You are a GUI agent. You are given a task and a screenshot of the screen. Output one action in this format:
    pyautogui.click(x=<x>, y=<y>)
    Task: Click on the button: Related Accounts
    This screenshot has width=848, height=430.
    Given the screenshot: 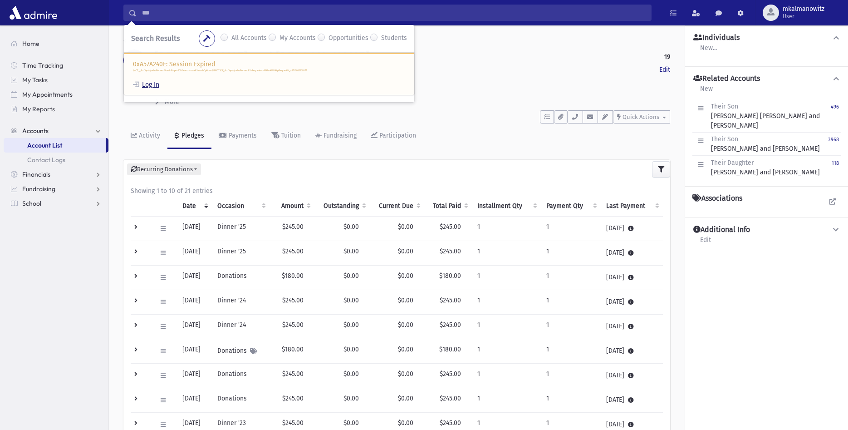 What is the action you would take?
    pyautogui.click(x=766, y=78)
    